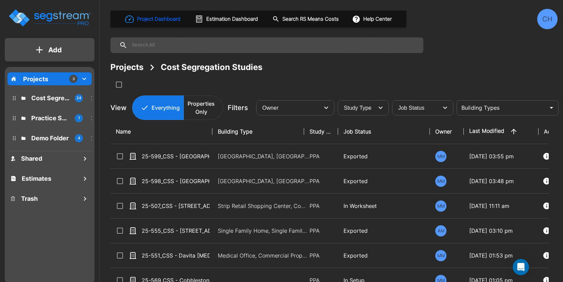 This screenshot has width=563, height=282. I want to click on button: Open, so click(552, 108).